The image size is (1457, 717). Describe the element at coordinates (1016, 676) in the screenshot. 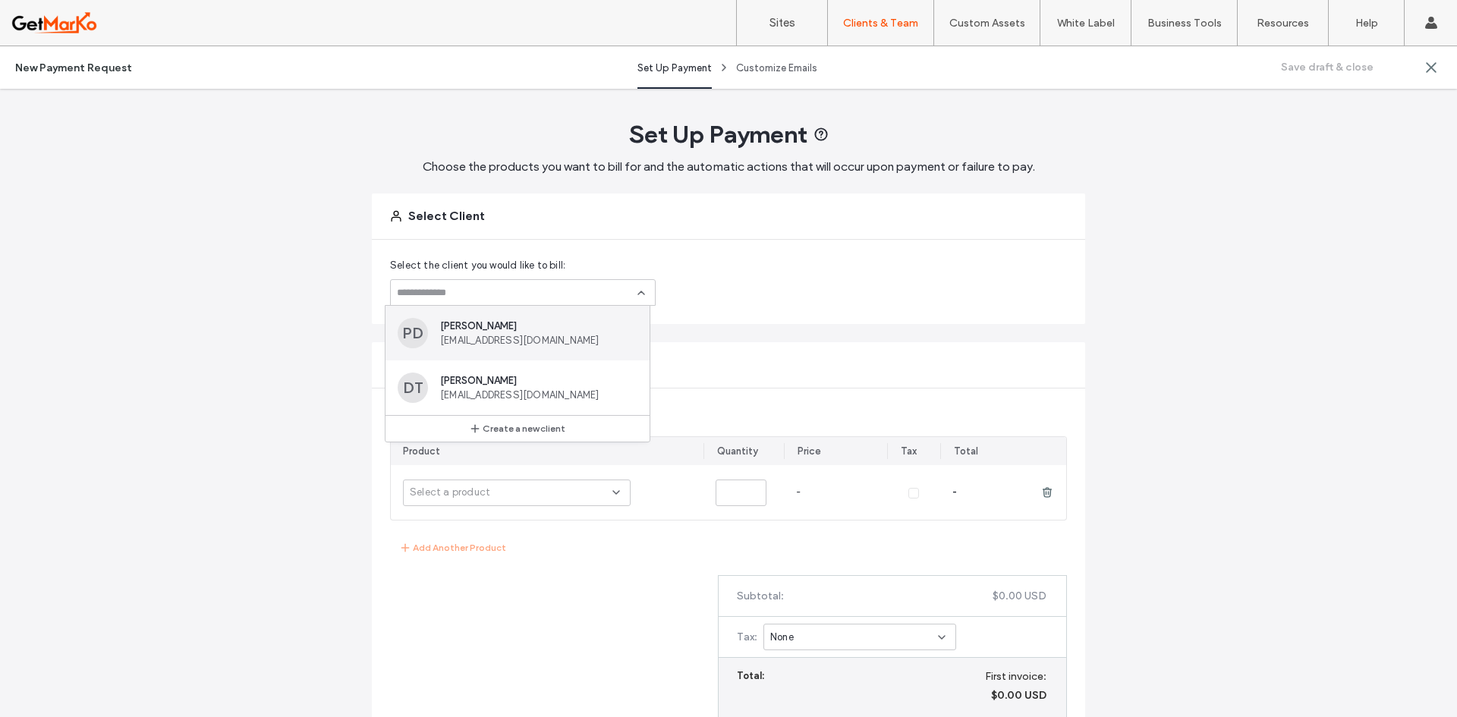

I see `div: First invoice:` at that location.